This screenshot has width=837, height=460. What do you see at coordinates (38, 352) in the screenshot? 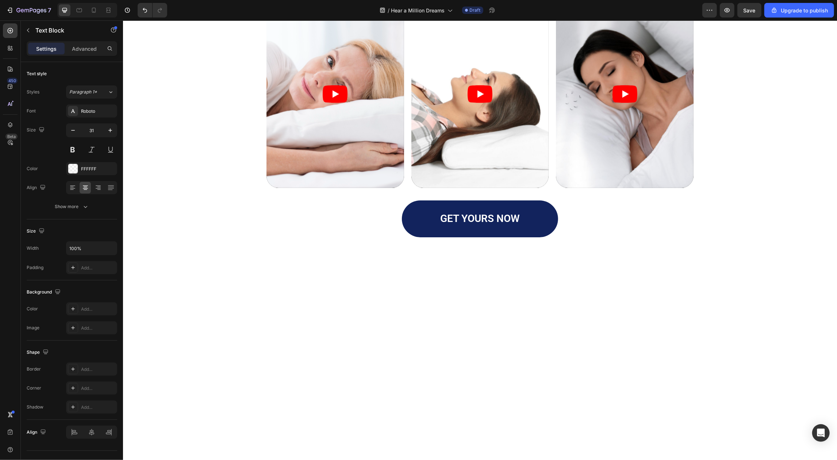
I see `div: Shape` at bounding box center [38, 352].